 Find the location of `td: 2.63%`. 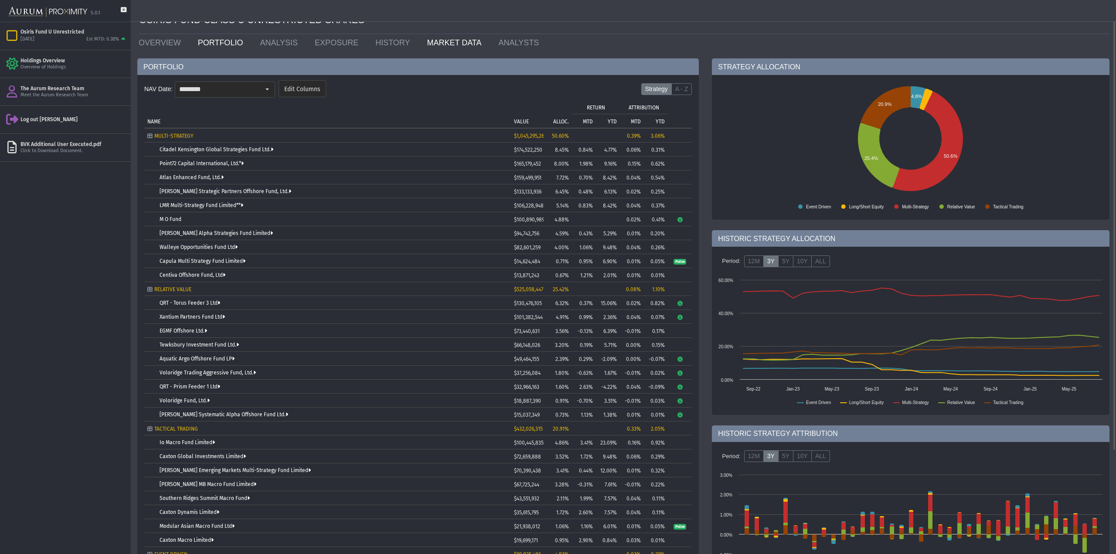

td: 2.63% is located at coordinates (584, 387).